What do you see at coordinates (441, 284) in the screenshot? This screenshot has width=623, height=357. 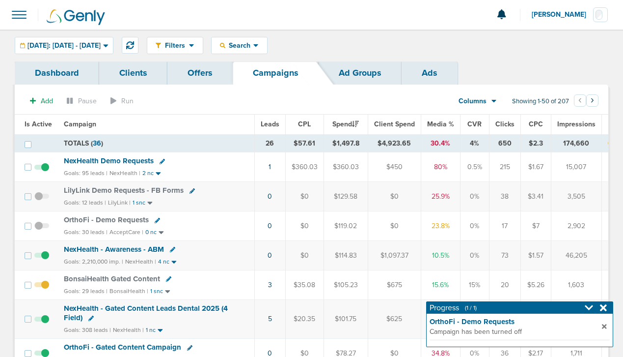 I see `td: 15.6%` at bounding box center [441, 284].